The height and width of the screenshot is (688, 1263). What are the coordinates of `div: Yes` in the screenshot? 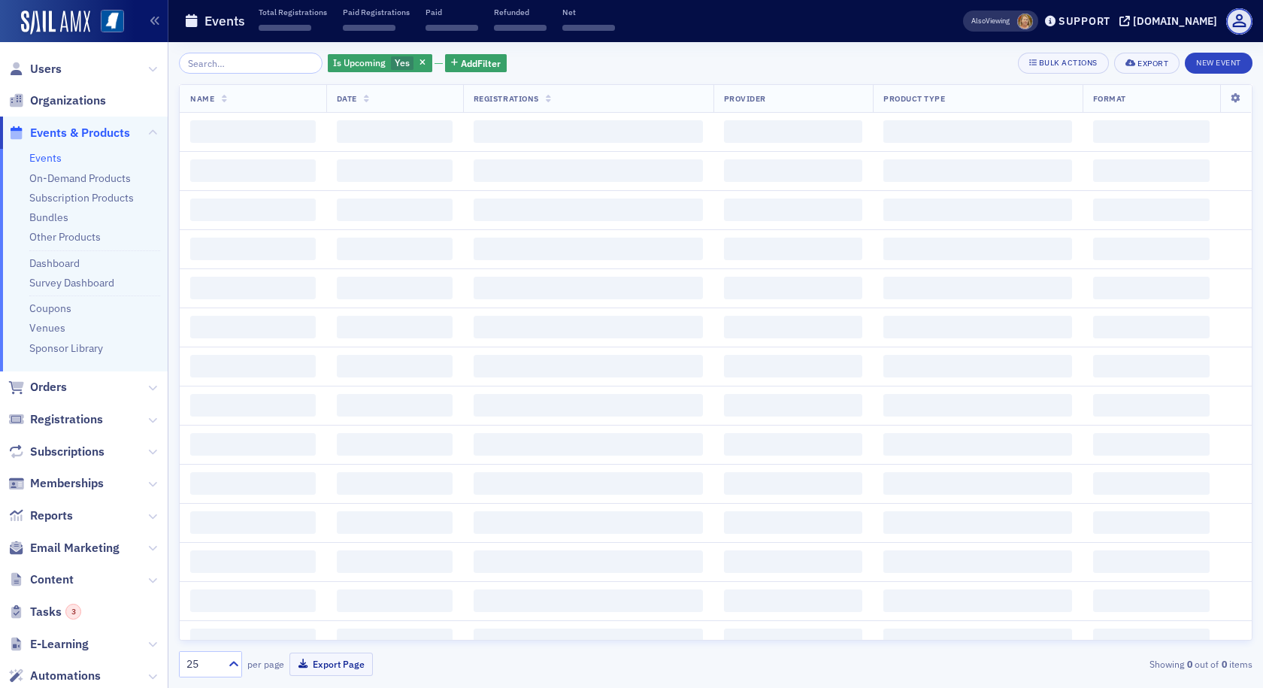 It's located at (380, 63).